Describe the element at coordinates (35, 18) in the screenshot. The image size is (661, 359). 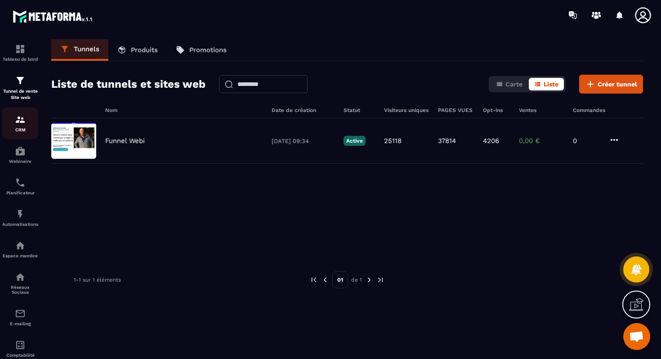
I see `div: v 4.0.25` at that location.